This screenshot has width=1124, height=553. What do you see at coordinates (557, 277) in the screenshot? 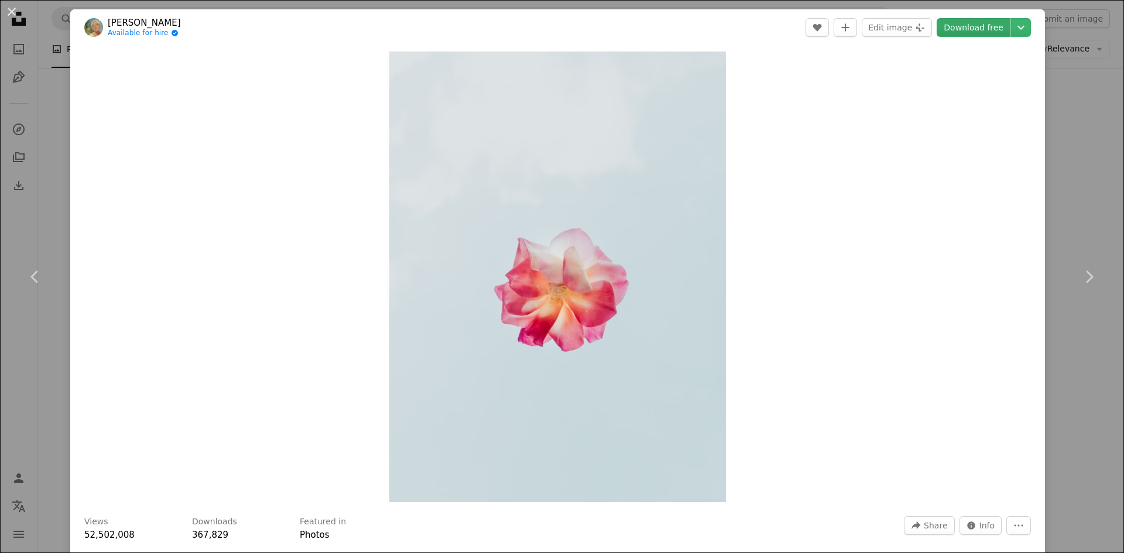
I see `img: red and white petaled flower close-up photography` at bounding box center [557, 277].